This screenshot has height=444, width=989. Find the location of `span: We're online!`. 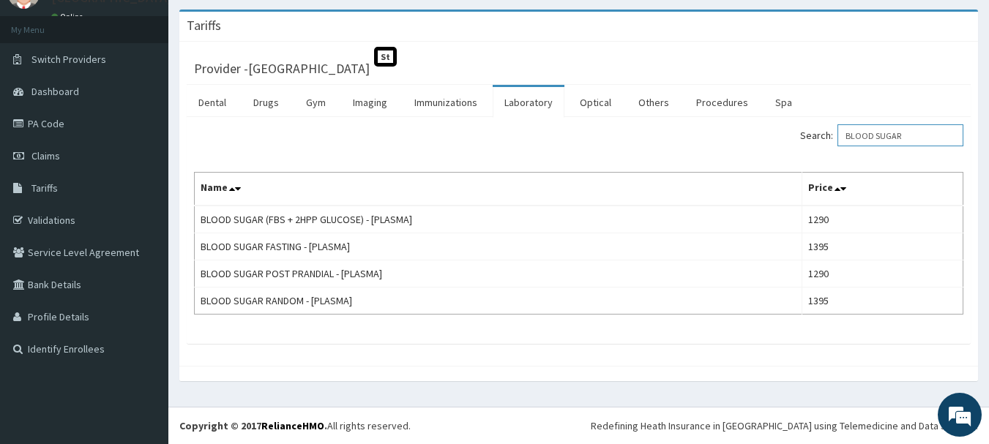

span: We're online! is located at coordinates (143, 204).